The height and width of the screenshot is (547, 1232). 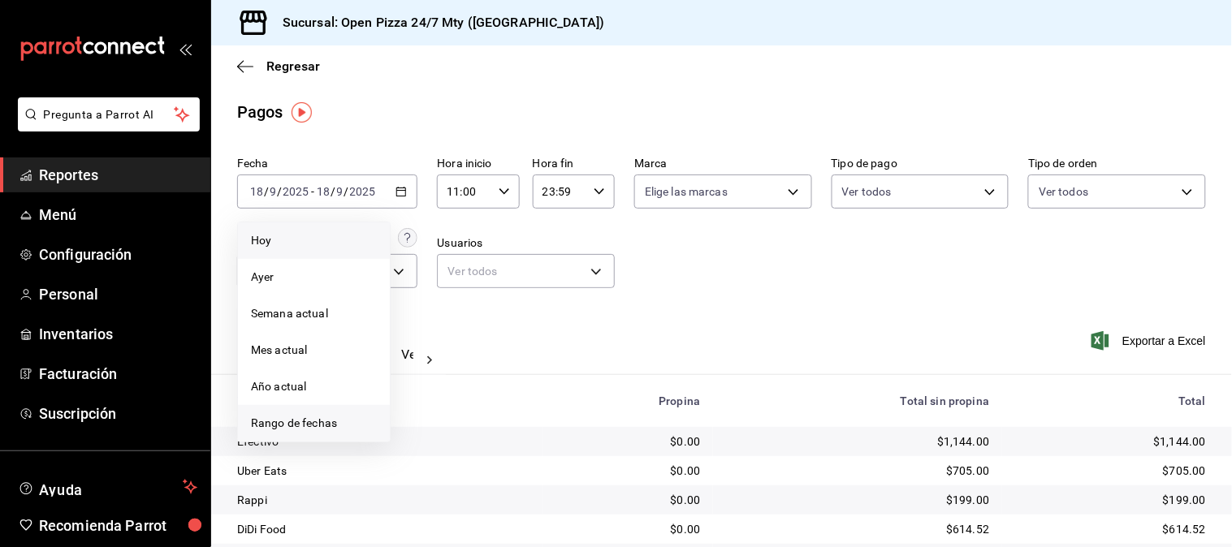 What do you see at coordinates (857, 401) in the screenshot?
I see `div: Total sin propina` at bounding box center [857, 401].